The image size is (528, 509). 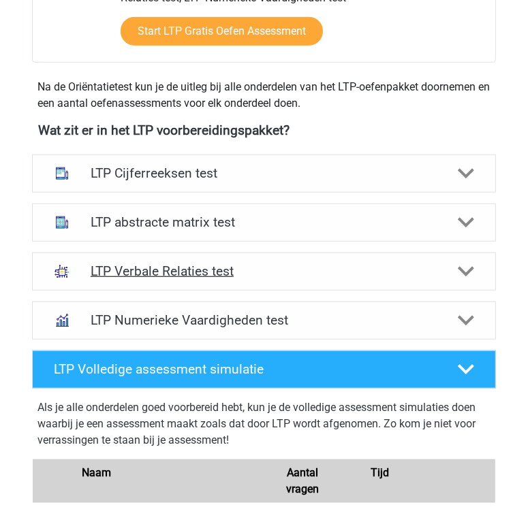 What do you see at coordinates (62, 174) in the screenshot?
I see `img: cijferreeksen` at bounding box center [62, 174].